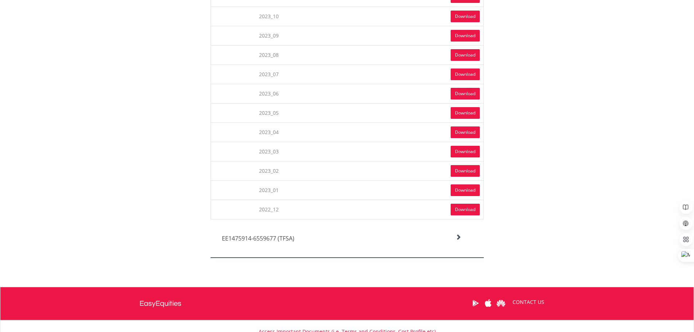 This screenshot has width=694, height=332. Describe the element at coordinates (501, 303) in the screenshot. I see `a: Huawei` at that location.